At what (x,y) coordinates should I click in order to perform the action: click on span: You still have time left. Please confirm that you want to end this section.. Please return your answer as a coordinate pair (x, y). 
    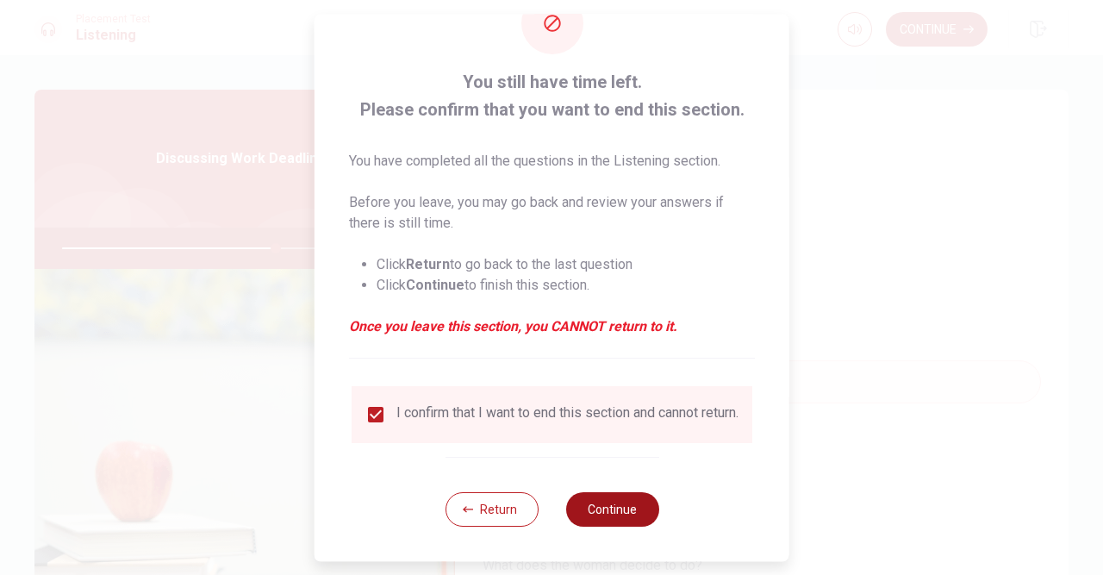
    Looking at the image, I should click on (551, 96).